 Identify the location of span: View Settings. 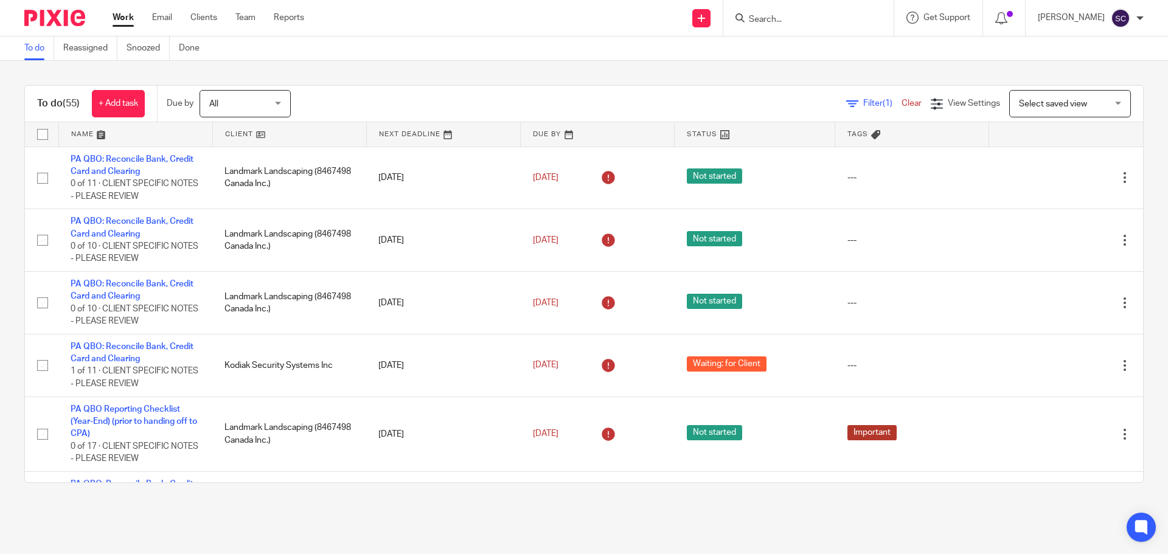
(974, 103).